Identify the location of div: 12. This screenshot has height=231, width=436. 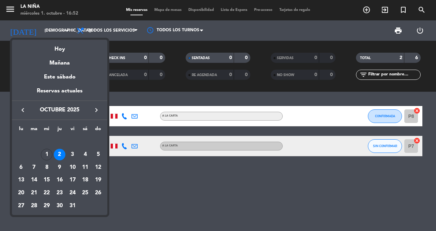
(98, 168).